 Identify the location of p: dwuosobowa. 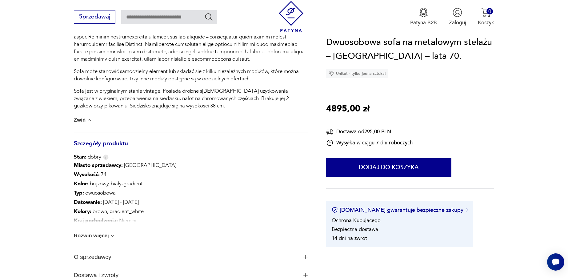
(148, 193).